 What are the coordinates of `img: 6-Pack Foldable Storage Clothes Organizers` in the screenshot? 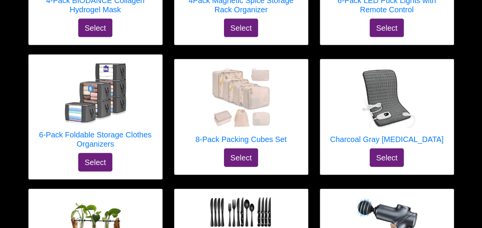 It's located at (96, 93).